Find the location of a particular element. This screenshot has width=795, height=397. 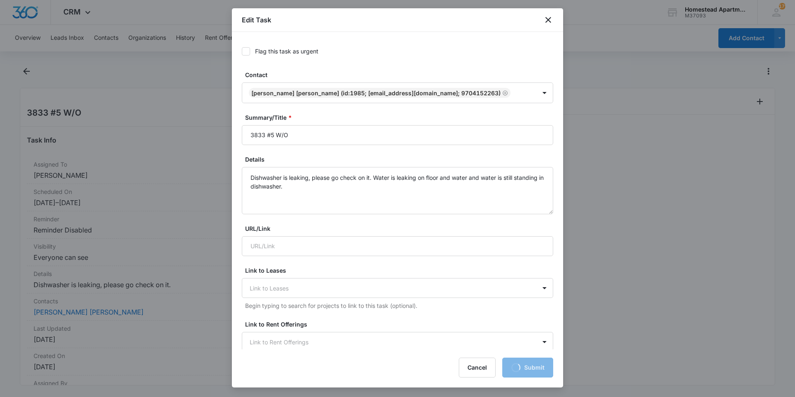

input: URL/Link is located at coordinates (398, 246).